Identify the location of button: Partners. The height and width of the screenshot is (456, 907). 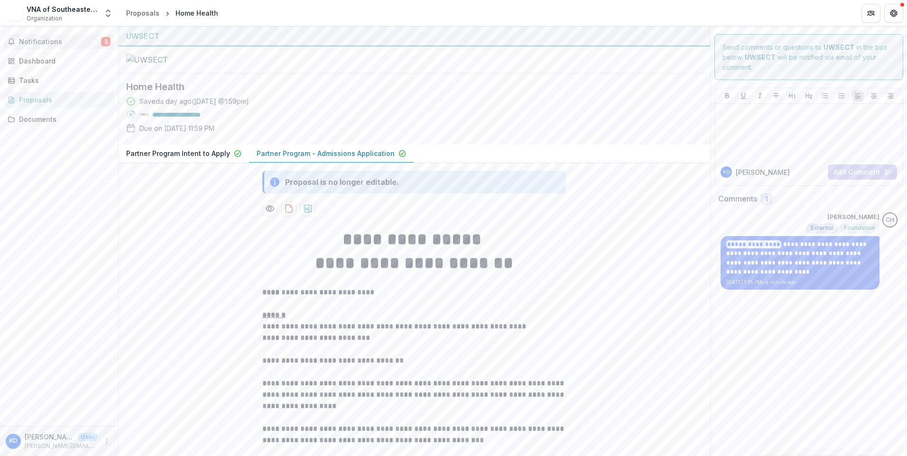
(871, 13).